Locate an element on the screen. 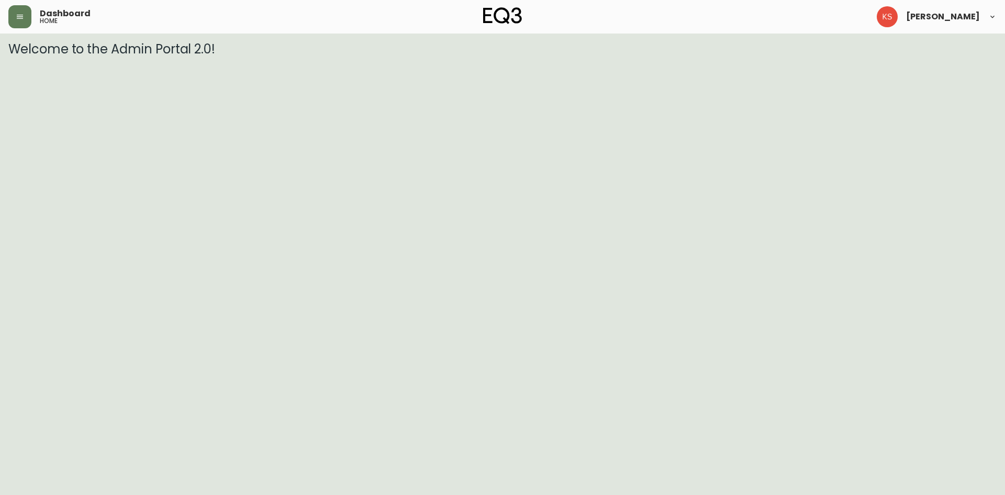 The height and width of the screenshot is (495, 1005). h3: Welcome to the Admin Portal 2.0! is located at coordinates (502, 49).